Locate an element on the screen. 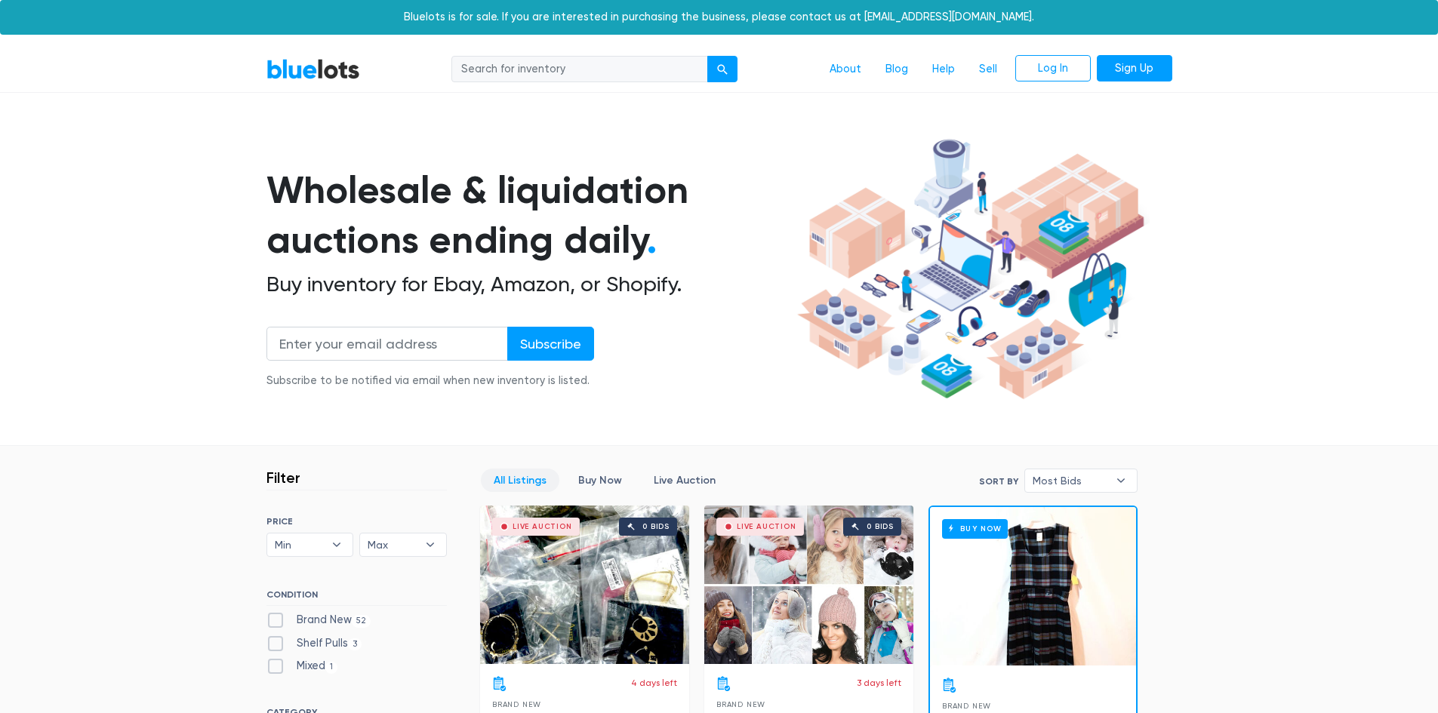 This screenshot has width=1438, height=713. h6: CONDITION is located at coordinates (356, 598).